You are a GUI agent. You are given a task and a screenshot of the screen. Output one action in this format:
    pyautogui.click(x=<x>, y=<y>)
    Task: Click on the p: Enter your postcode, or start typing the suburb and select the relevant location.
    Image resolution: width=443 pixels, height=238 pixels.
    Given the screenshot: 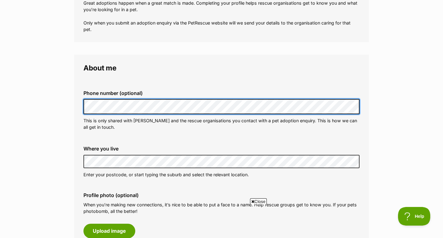 What is the action you would take?
    pyautogui.click(x=221, y=174)
    